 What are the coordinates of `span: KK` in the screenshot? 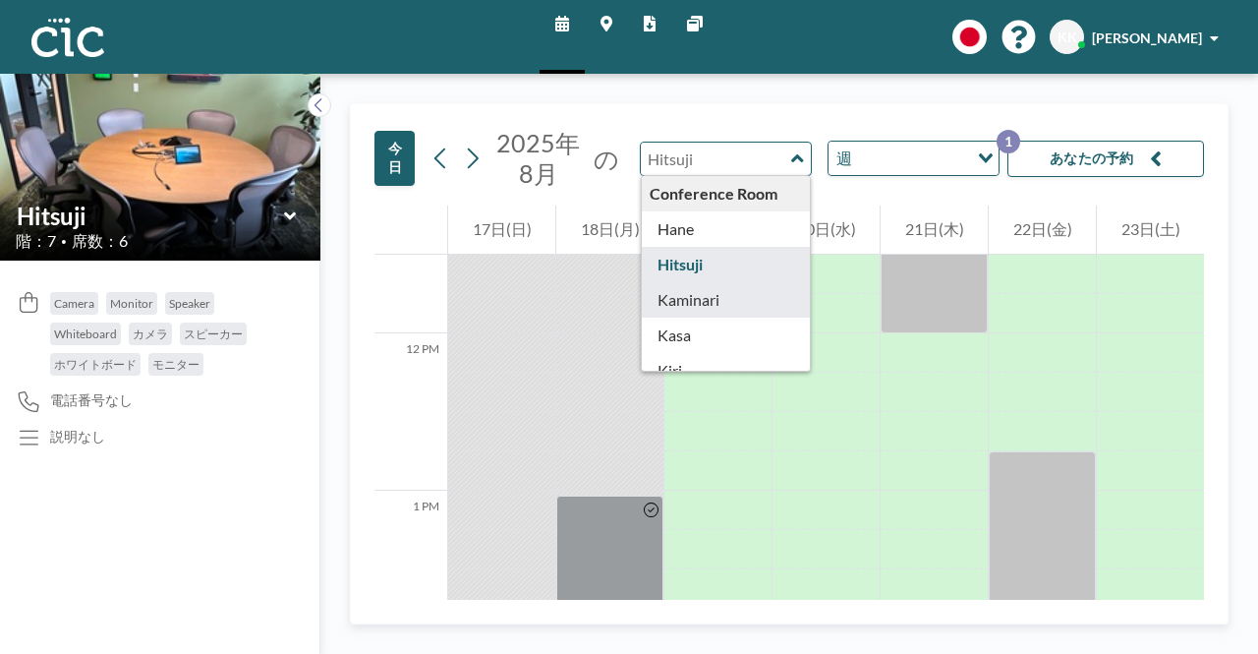 It's located at (1068, 37).